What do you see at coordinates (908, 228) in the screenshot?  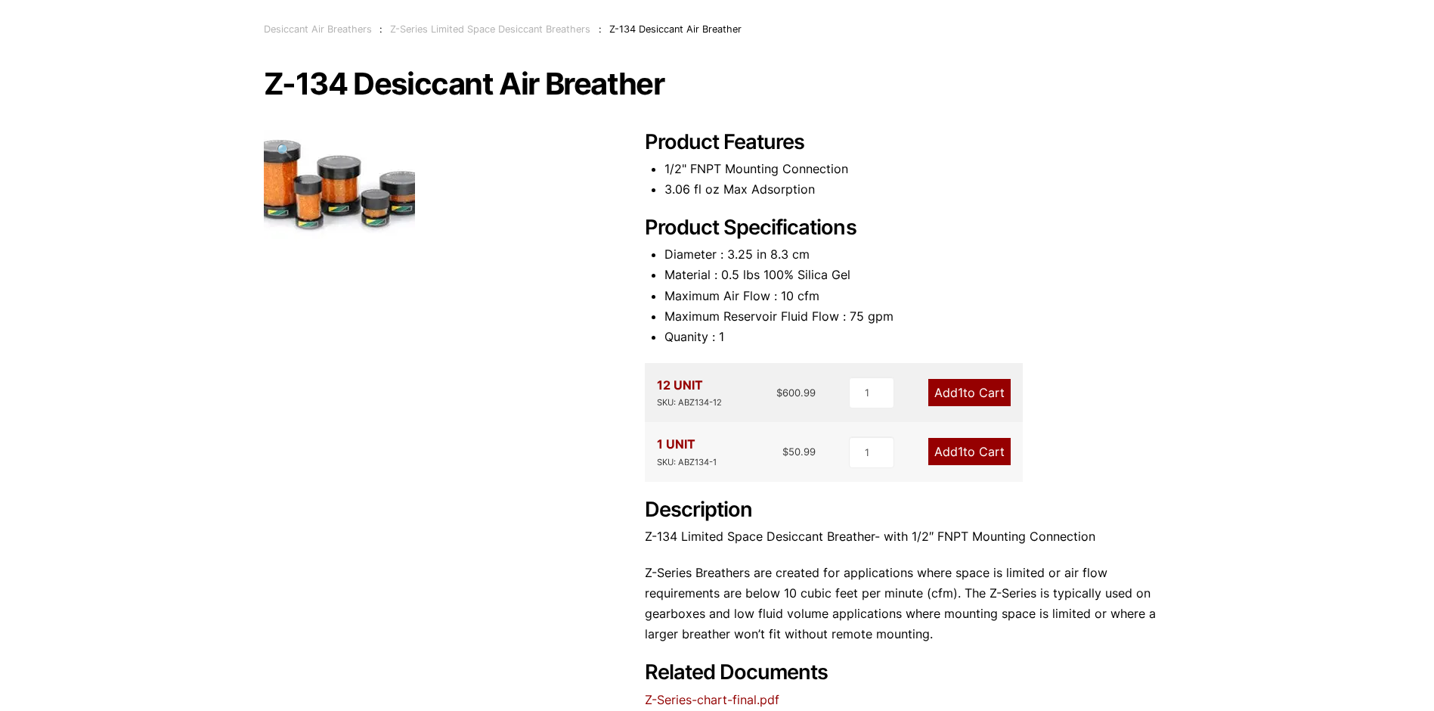 I see `h2: Product Specifications` at bounding box center [908, 228].